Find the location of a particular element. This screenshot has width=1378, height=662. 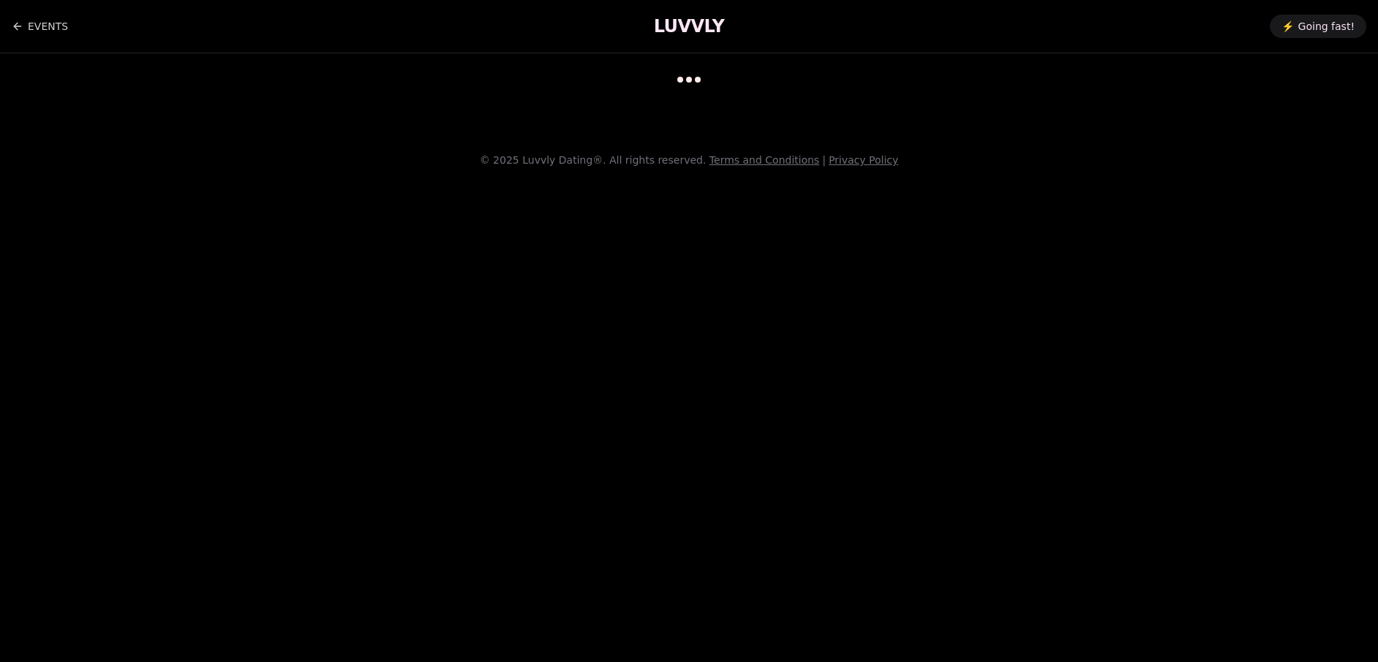

h1: LUVVLY is located at coordinates (689, 26).